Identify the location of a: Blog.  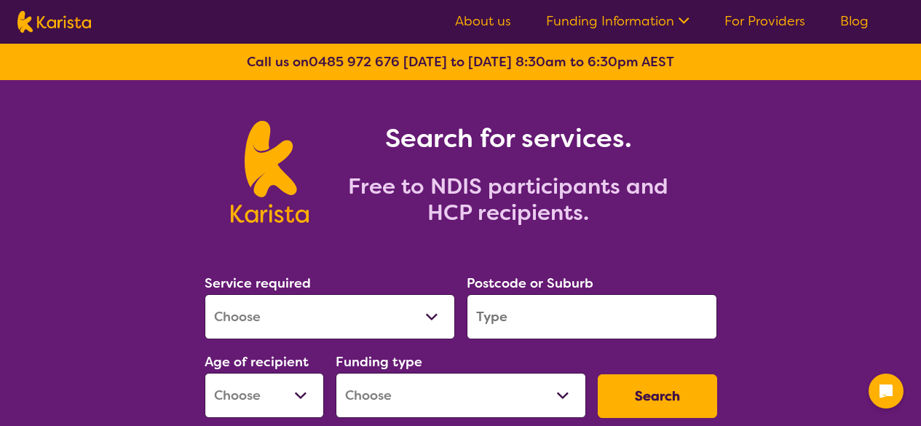
(854, 21).